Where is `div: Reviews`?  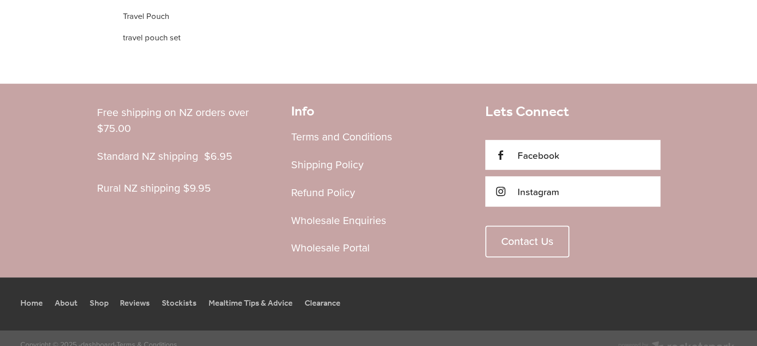 div: Reviews is located at coordinates (135, 304).